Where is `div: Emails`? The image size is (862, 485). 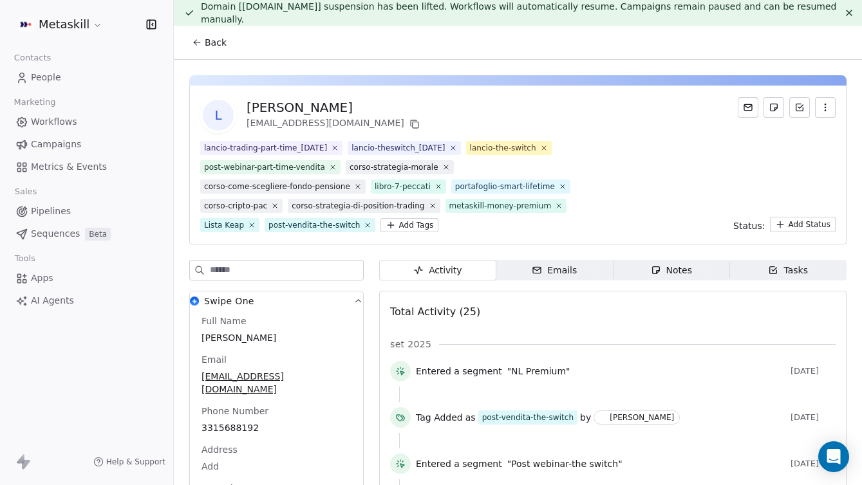 div: Emails is located at coordinates (554, 270).